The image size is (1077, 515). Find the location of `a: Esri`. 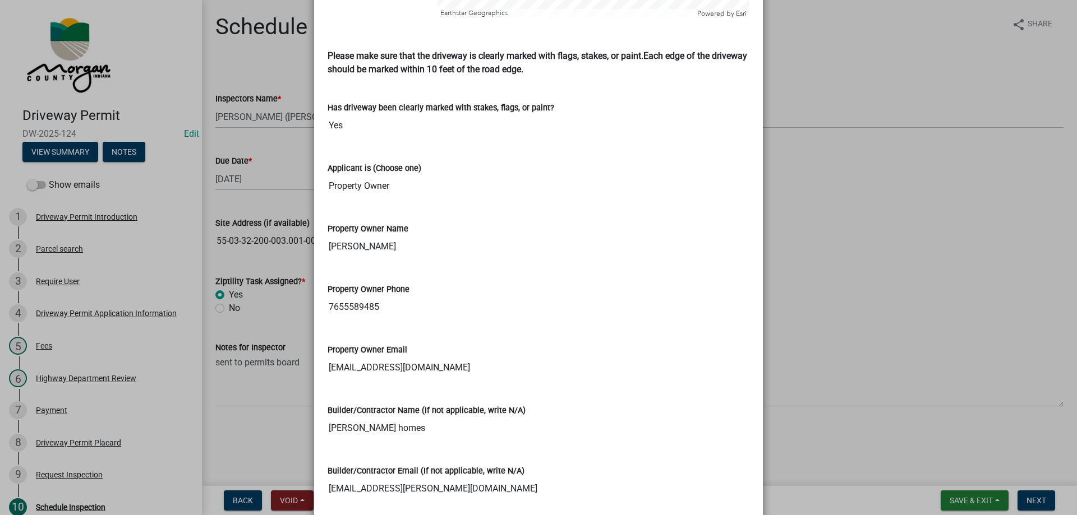

a: Esri is located at coordinates (741, 13).